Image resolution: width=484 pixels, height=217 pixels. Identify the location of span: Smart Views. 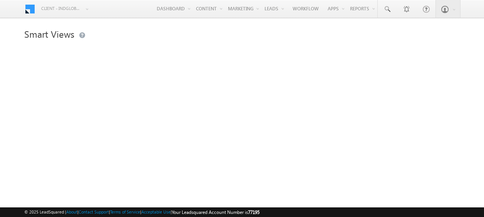
(49, 34).